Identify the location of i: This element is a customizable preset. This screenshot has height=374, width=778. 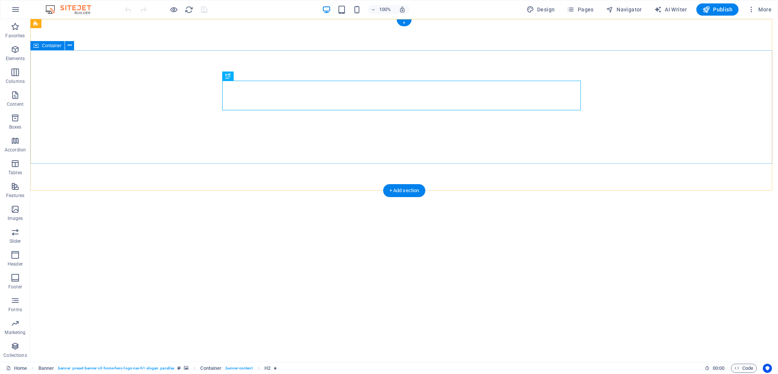
(179, 367).